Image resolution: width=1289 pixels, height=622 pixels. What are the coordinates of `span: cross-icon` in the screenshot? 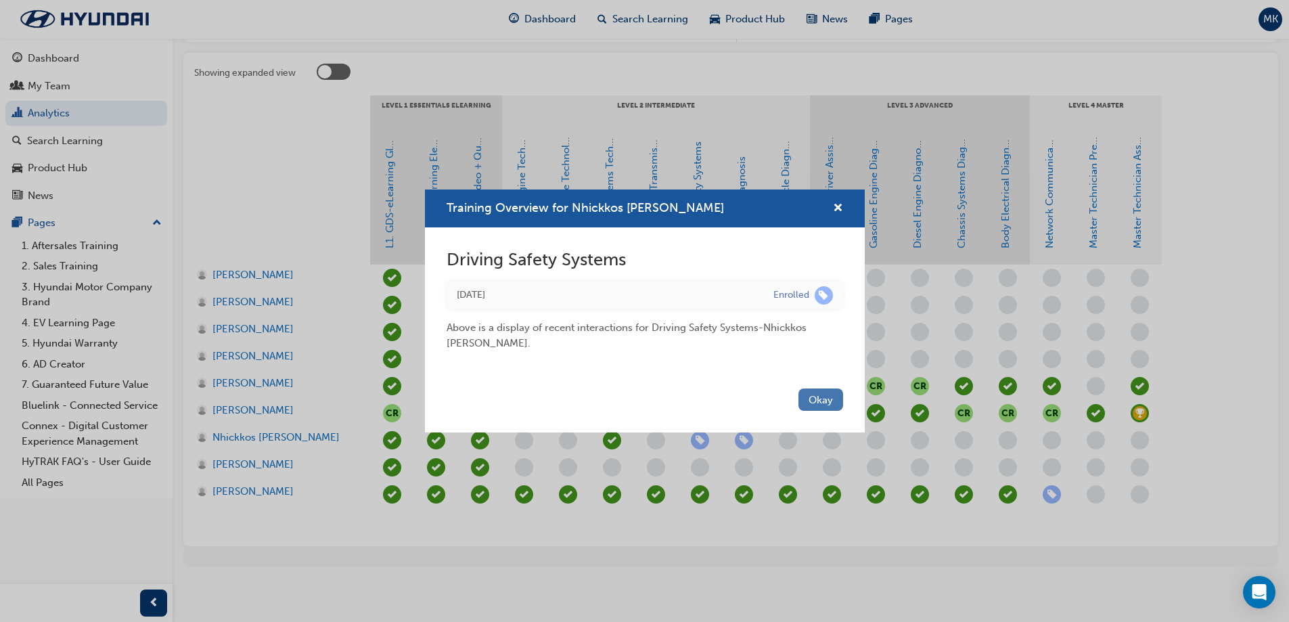 It's located at (838, 209).